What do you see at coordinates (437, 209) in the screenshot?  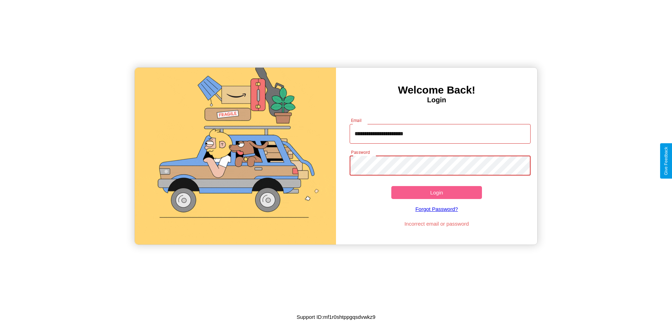 I see `a: Forgot Password?` at bounding box center [437, 209].